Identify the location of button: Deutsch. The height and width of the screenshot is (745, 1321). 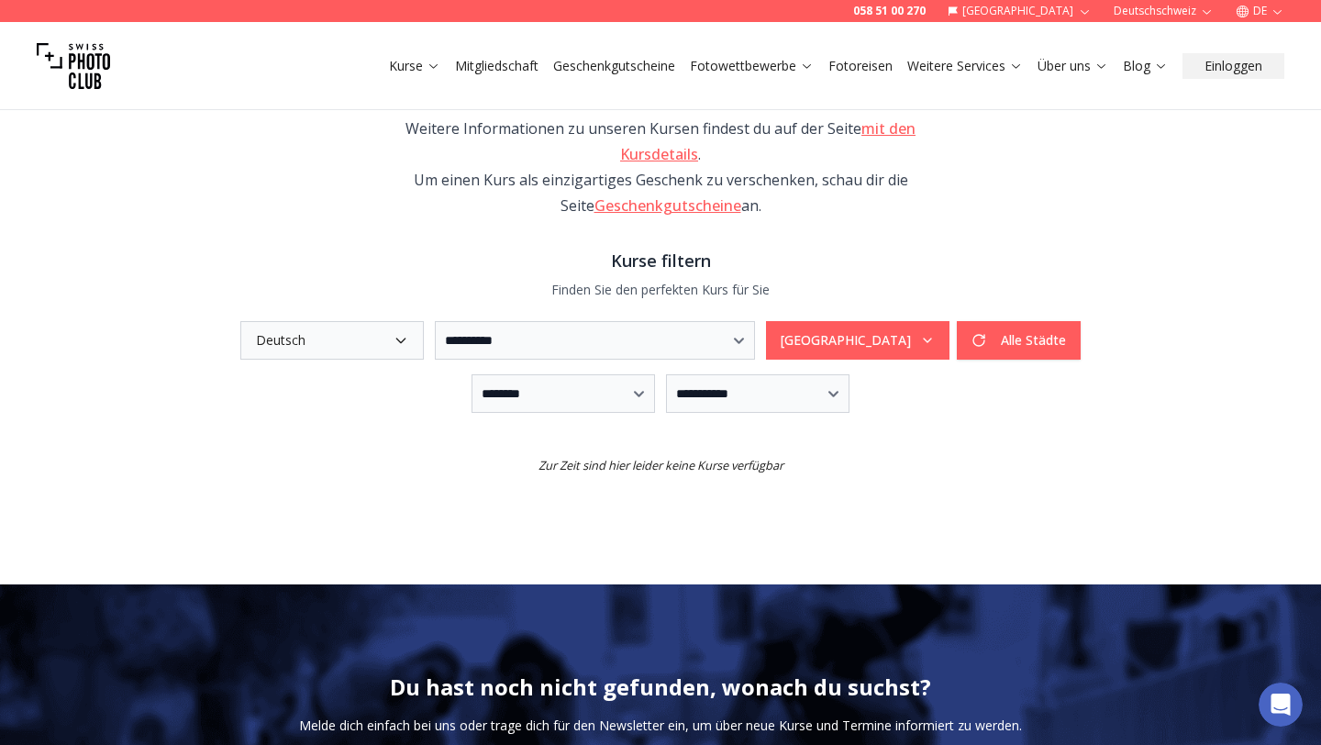
(332, 340).